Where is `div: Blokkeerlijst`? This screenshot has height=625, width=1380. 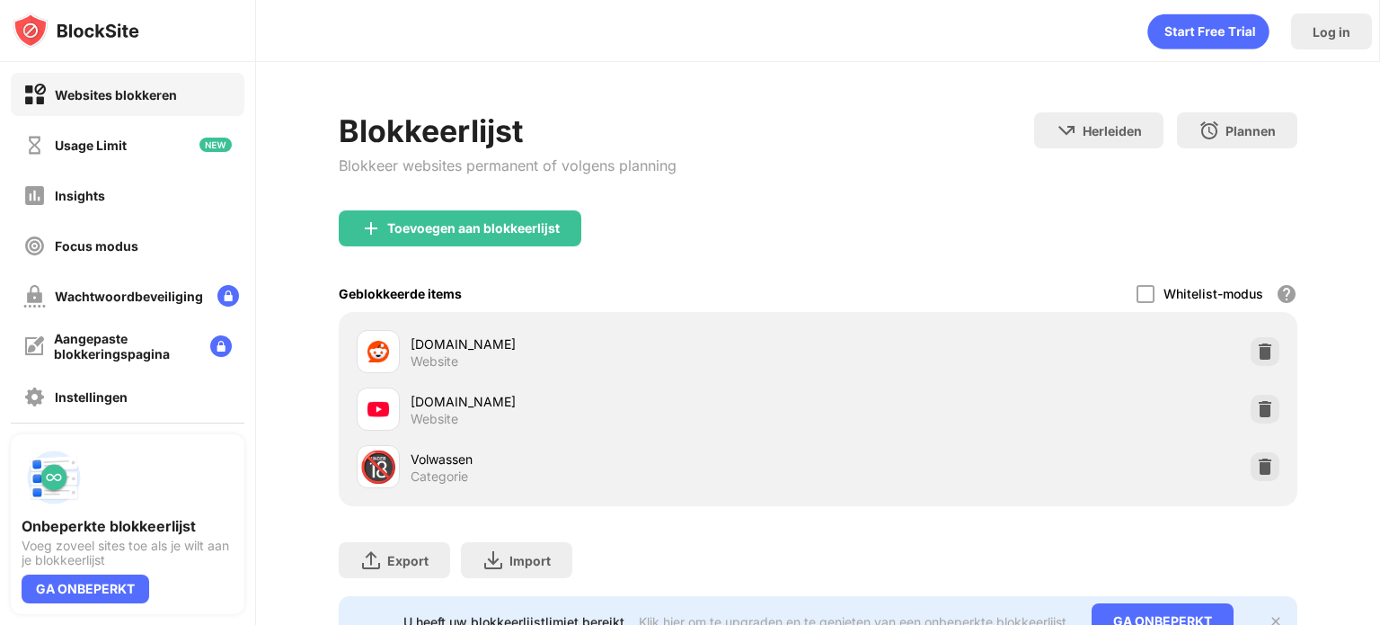
div: Blokkeerlijst is located at coordinates (508, 130).